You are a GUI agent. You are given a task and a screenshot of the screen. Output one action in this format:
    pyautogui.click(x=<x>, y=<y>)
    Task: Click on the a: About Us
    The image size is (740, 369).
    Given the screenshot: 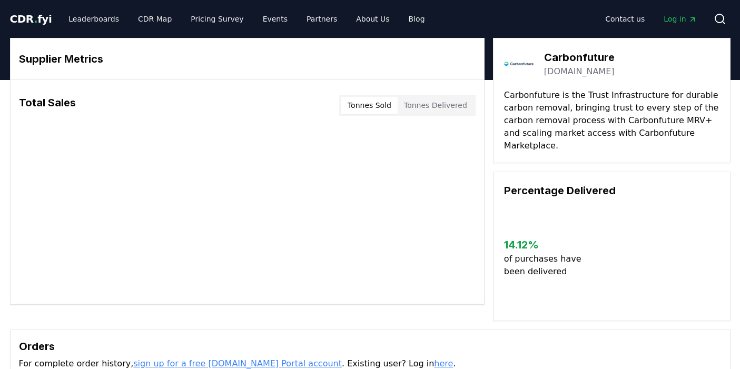 What is the action you would take?
    pyautogui.click(x=373, y=19)
    